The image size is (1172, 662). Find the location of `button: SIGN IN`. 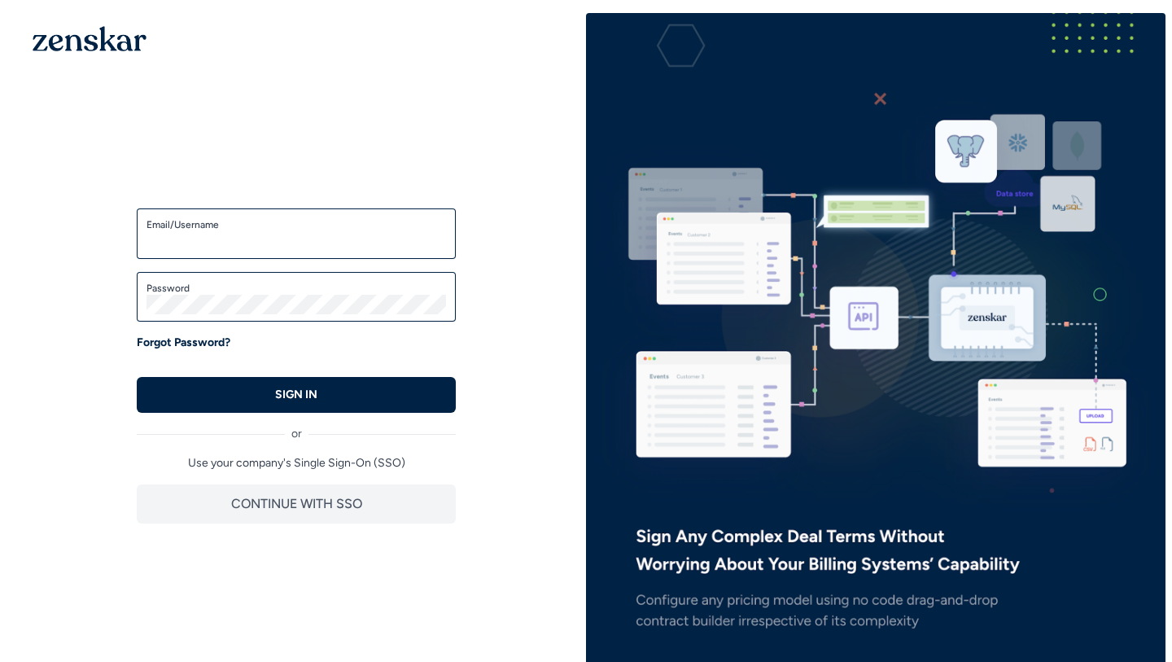

button: SIGN IN is located at coordinates (296, 395).